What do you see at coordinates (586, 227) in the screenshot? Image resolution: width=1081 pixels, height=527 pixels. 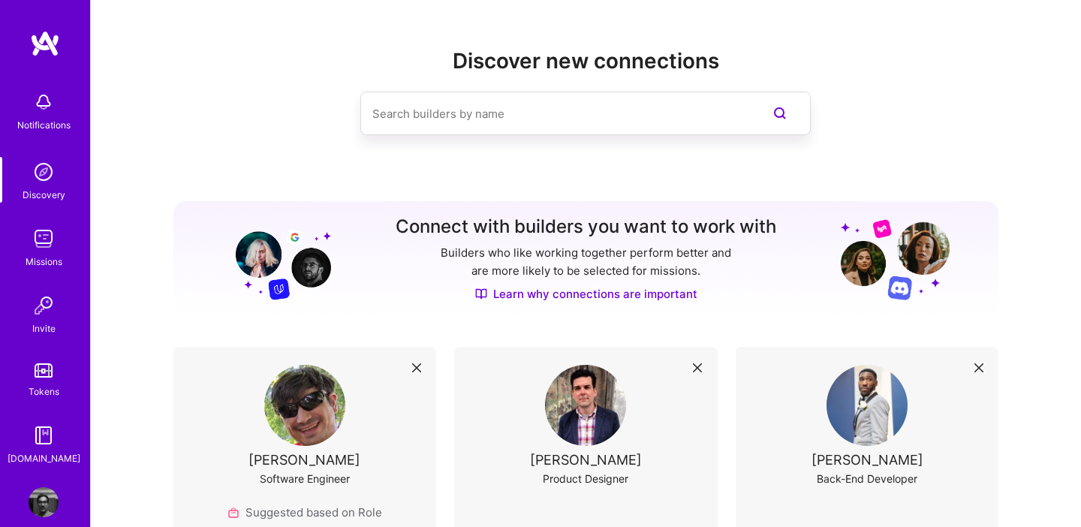 I see `h3: Connect with builders you want to work with` at bounding box center [586, 227].